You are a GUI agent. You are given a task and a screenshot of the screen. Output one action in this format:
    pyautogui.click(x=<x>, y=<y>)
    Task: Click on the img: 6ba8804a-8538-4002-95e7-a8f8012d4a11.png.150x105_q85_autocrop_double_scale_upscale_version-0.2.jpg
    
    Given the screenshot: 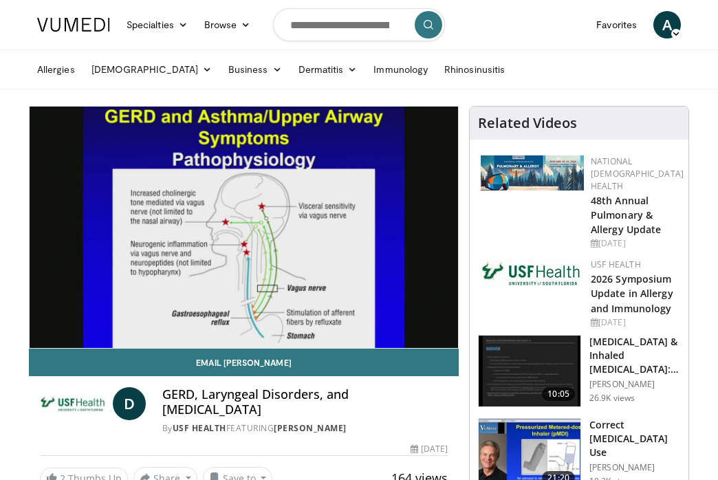 What is the action you would take?
    pyautogui.click(x=532, y=274)
    